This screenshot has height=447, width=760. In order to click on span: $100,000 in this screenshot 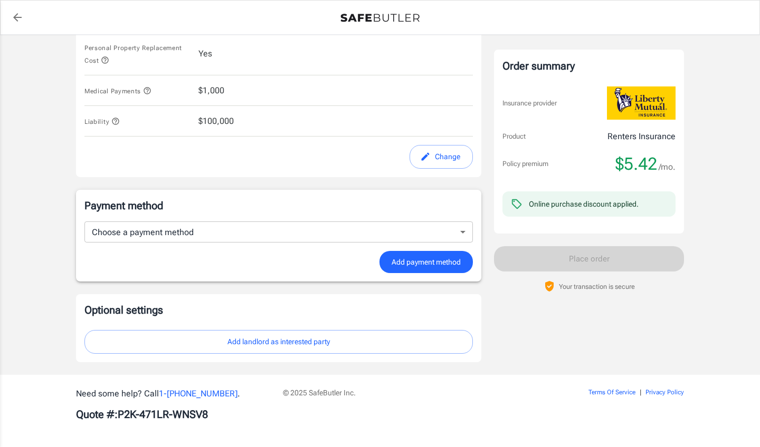, I will do `click(216, 121)`.